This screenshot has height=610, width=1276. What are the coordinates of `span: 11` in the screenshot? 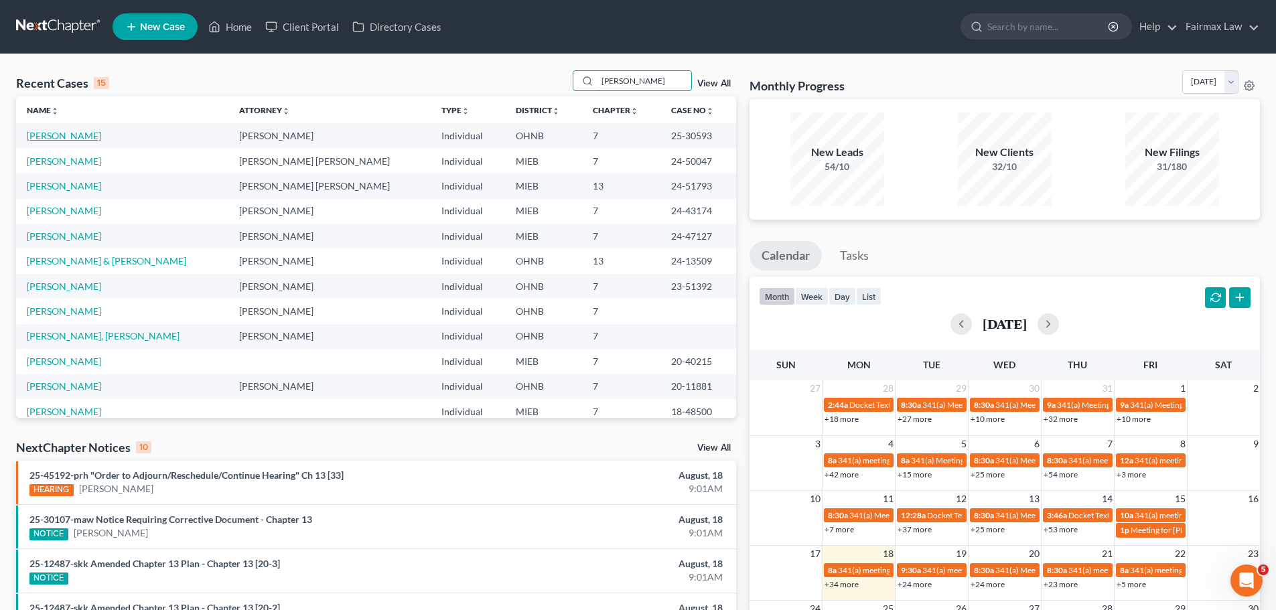 It's located at (888, 499).